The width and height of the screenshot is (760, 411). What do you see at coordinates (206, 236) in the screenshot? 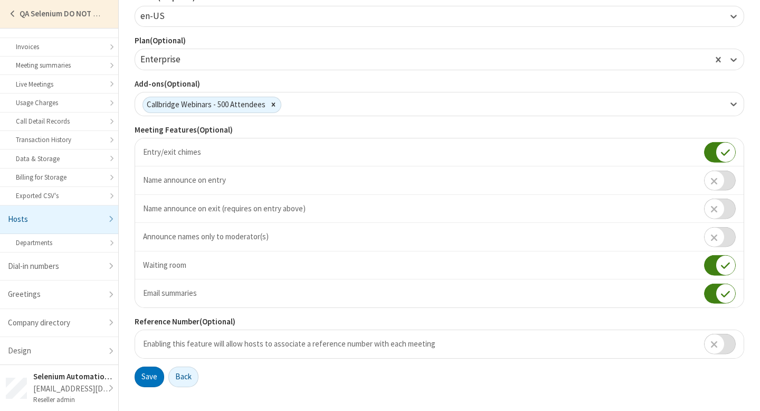
I see `span: Announce names only to moderator(s)` at bounding box center [206, 236].